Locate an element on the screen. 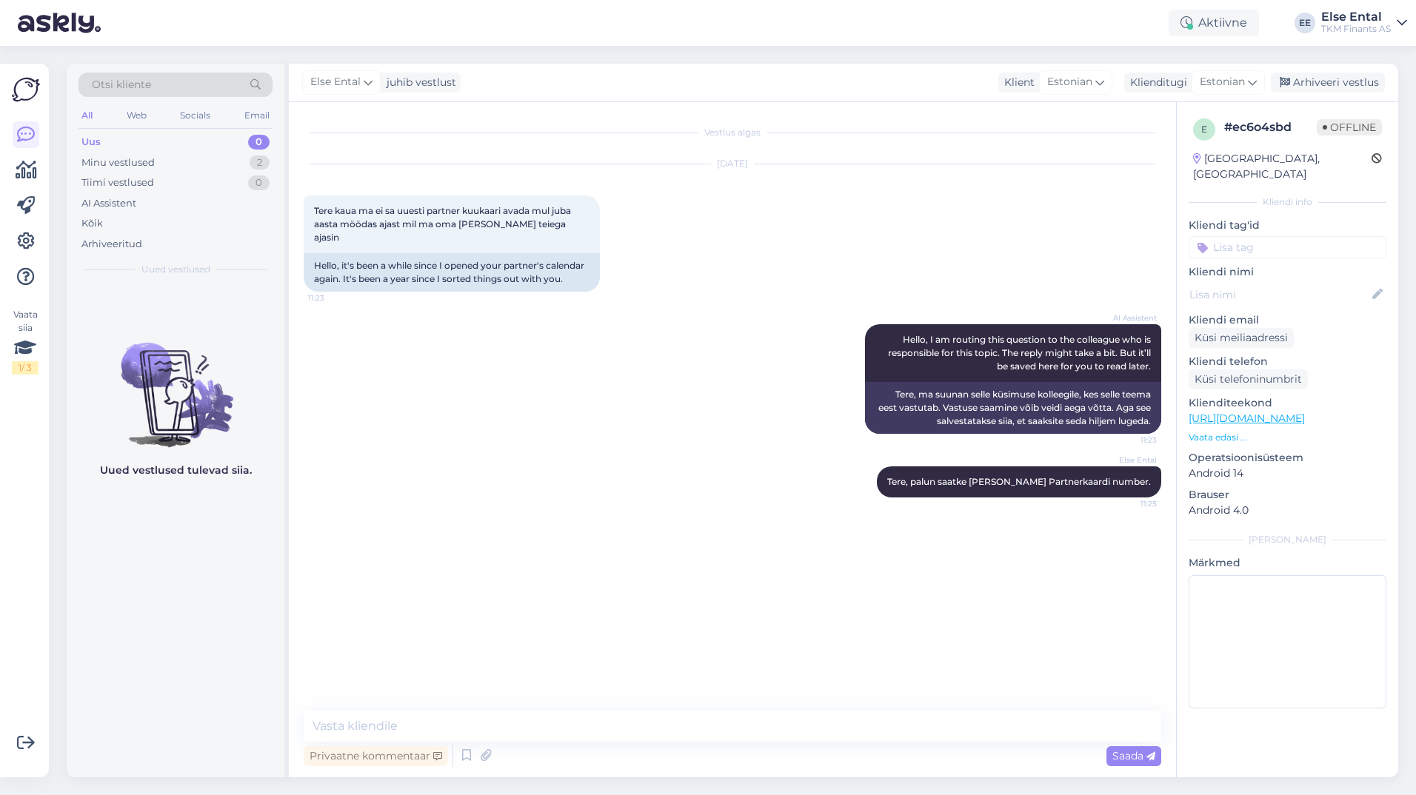  div: Privaatne kommentaar is located at coordinates (375, 756).